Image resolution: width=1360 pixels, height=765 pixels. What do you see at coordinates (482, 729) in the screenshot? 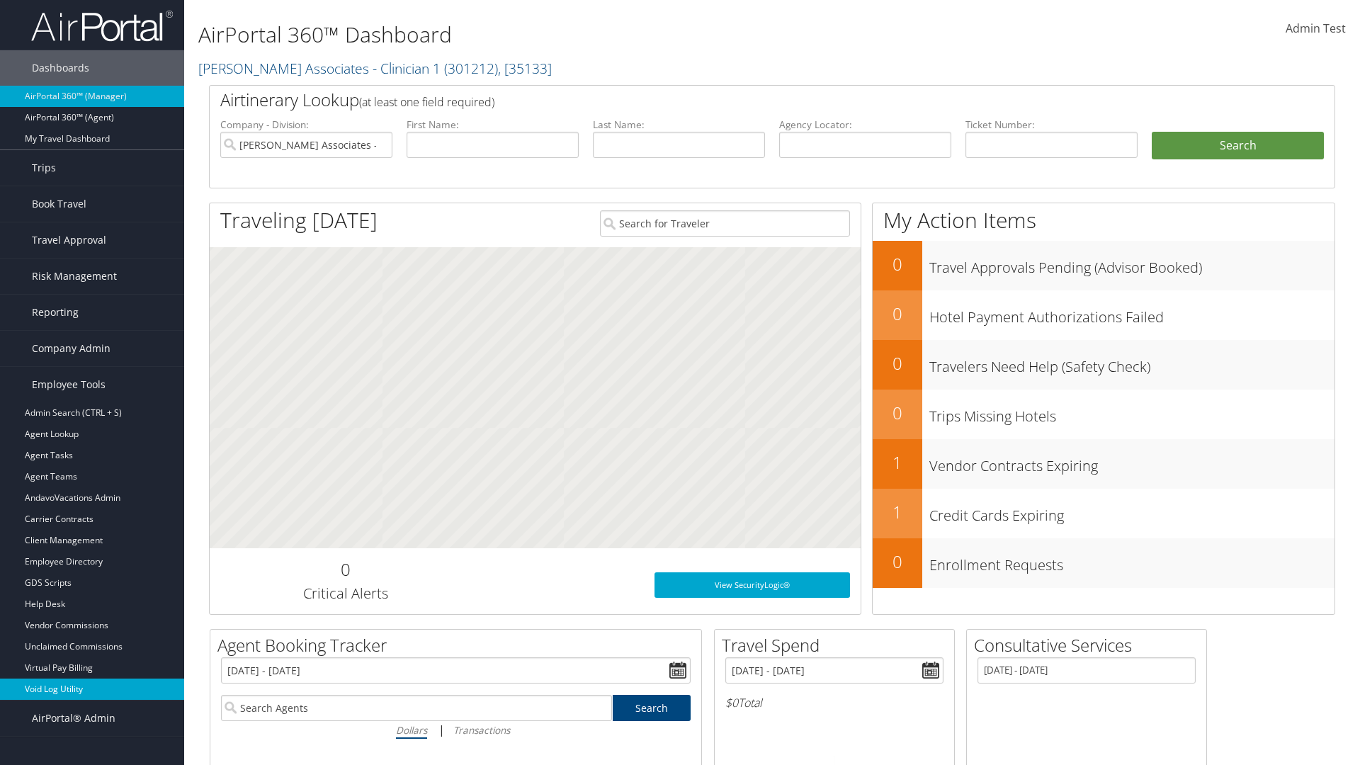
I see `i: Transactions` at bounding box center [482, 729].